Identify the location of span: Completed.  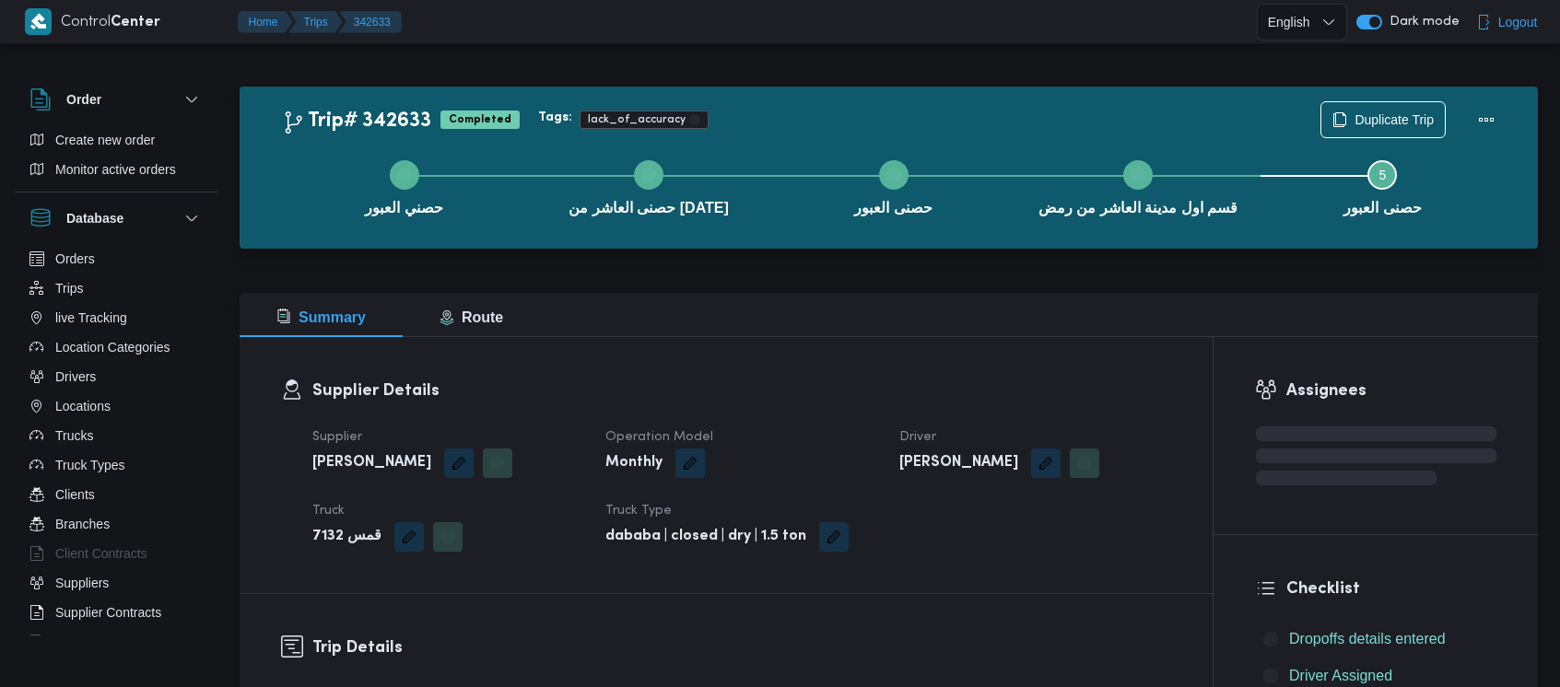
(480, 120).